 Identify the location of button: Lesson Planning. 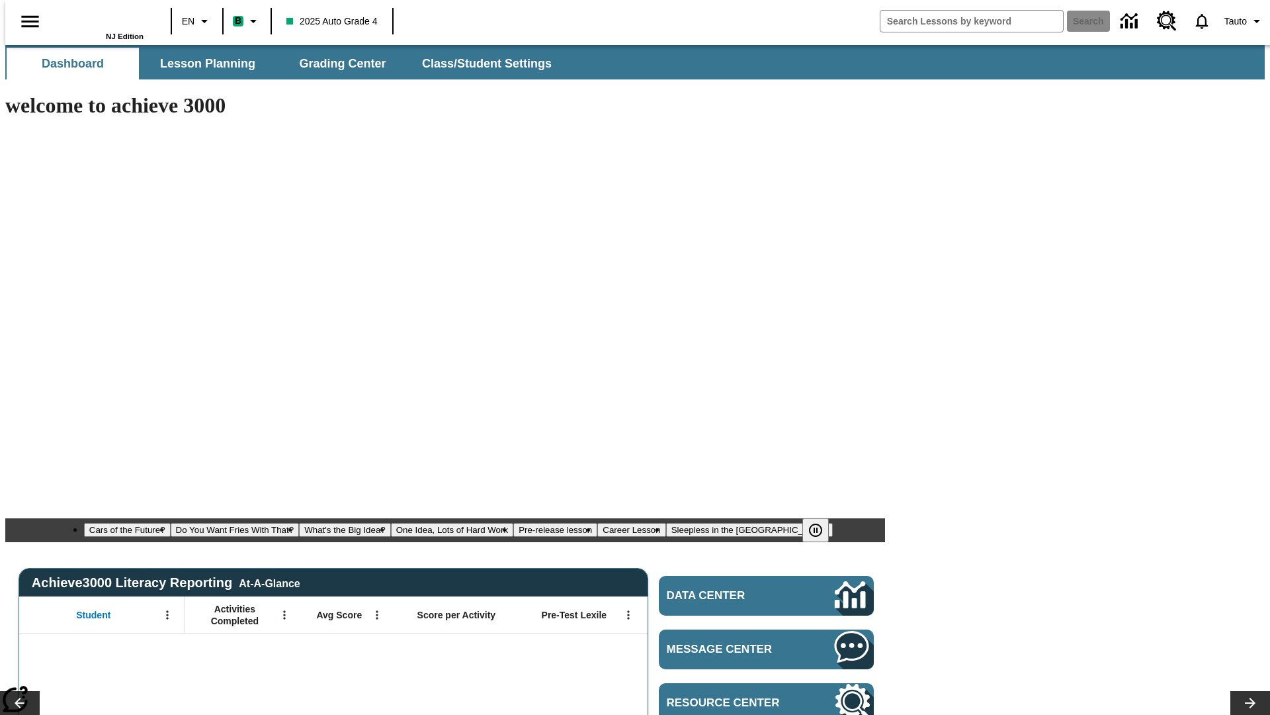
(208, 64).